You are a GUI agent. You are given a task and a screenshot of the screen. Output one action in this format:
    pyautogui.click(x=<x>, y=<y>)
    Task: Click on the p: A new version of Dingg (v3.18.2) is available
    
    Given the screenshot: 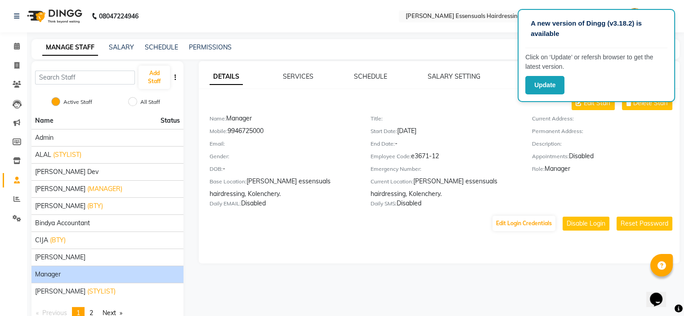 What is the action you would take?
    pyautogui.click(x=596, y=28)
    